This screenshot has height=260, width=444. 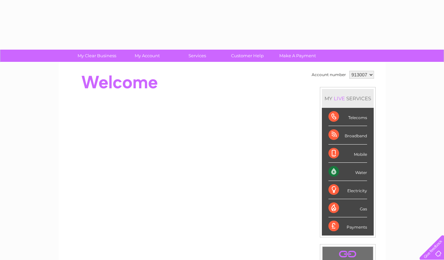 What do you see at coordinates (348, 153) in the screenshot?
I see `div: Mobile` at bounding box center [348, 153].